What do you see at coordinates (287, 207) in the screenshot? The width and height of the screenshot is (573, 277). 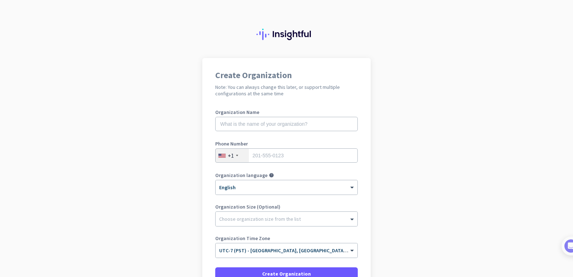 I see `label: Organization Size (Optional)` at bounding box center [287, 207].